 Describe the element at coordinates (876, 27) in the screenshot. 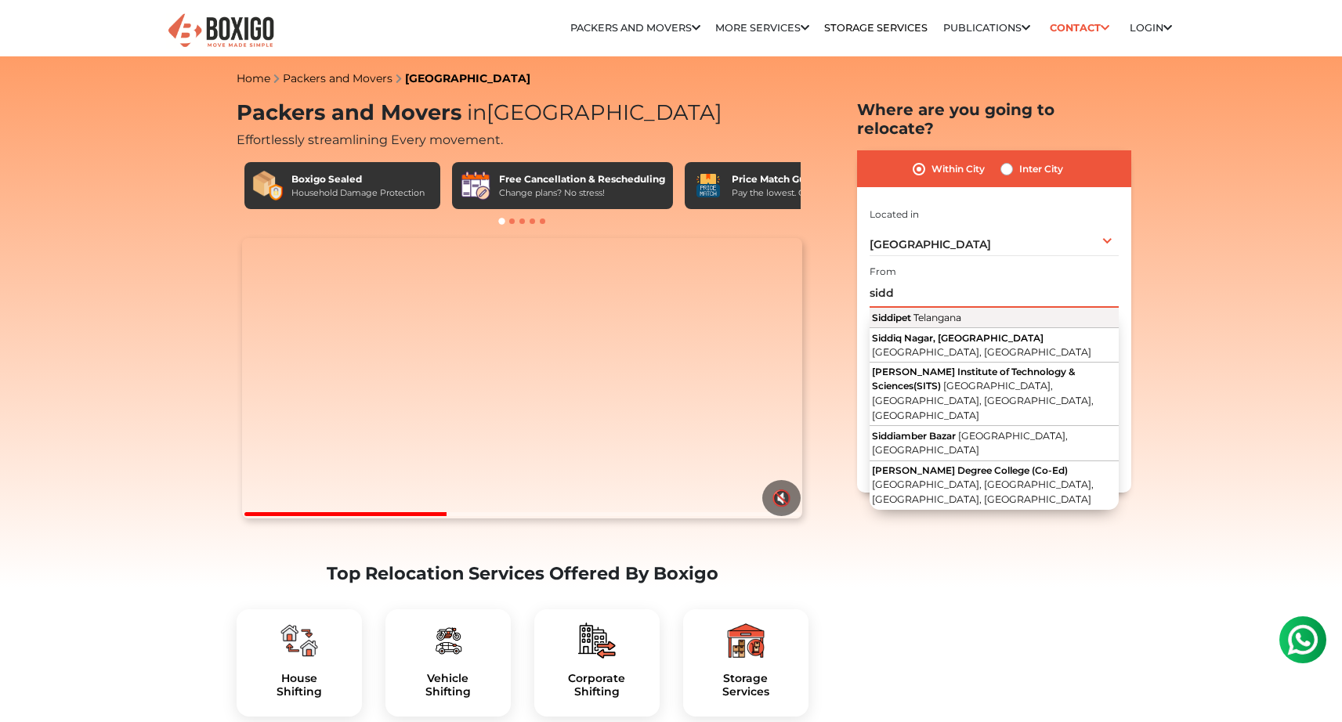

I see `a: Storage Services` at that location.